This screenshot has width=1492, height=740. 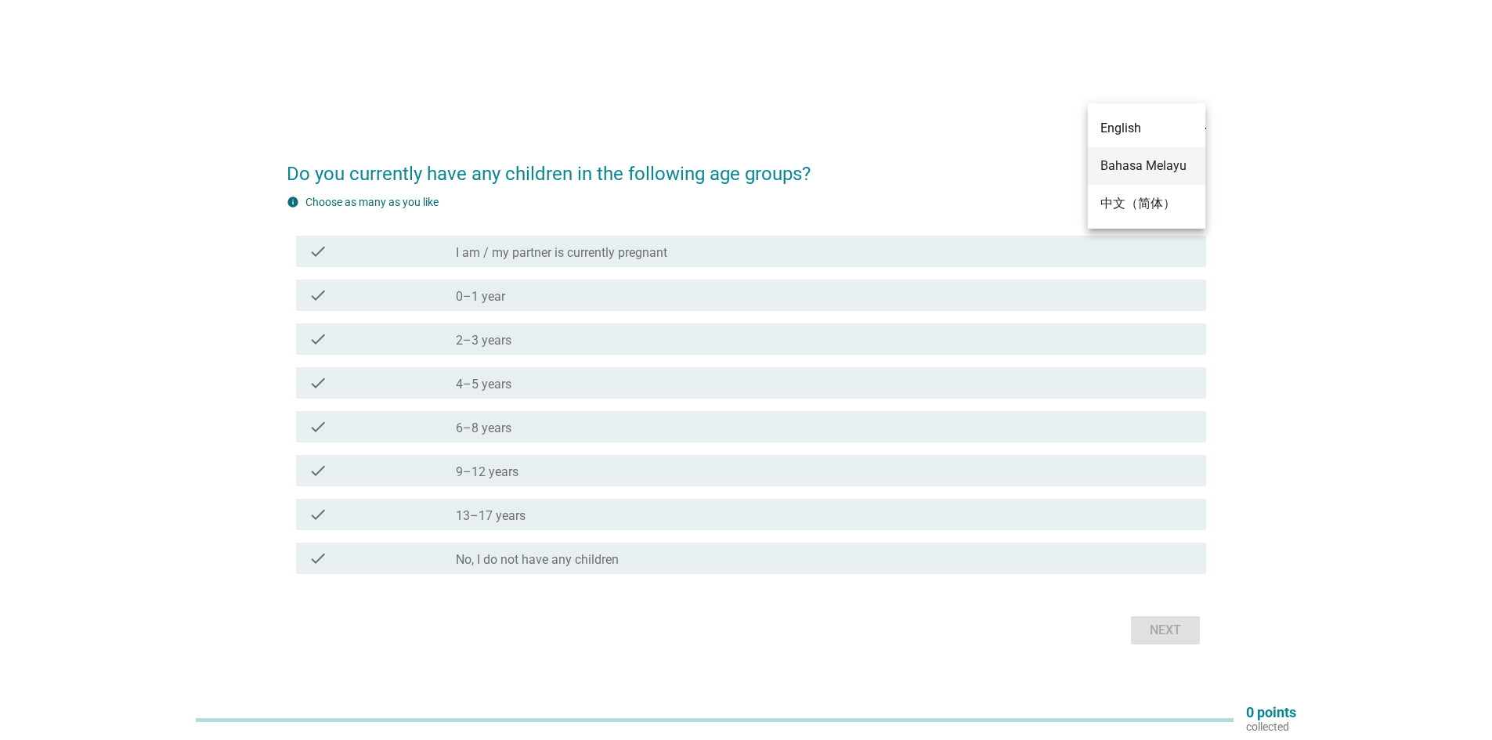 What do you see at coordinates (372, 202) in the screenshot?
I see `label: Choose as many as you like` at bounding box center [372, 202].